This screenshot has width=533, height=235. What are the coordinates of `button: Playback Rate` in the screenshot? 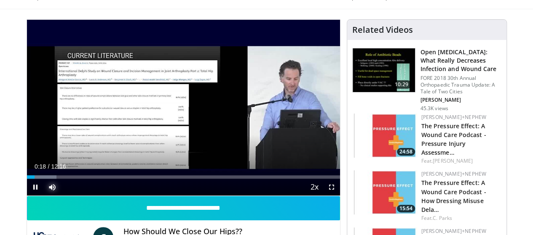 It's located at (315, 187).